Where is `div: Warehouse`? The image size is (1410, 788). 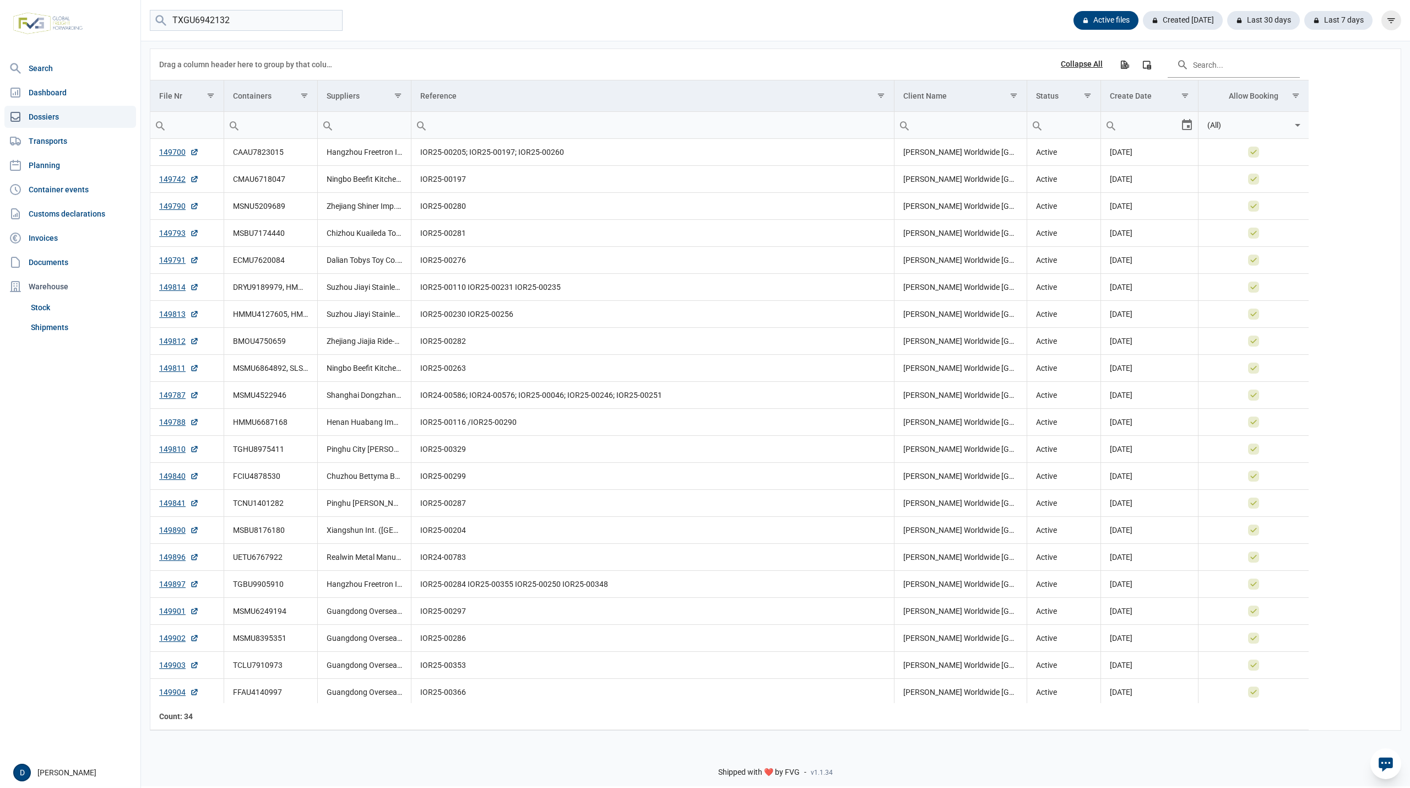
div: Warehouse is located at coordinates (70, 286).